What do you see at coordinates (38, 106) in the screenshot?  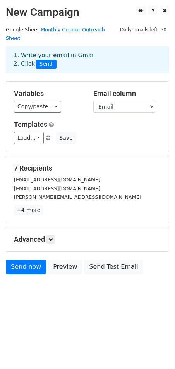 I see `a: Copy/paste...` at bounding box center [38, 106].